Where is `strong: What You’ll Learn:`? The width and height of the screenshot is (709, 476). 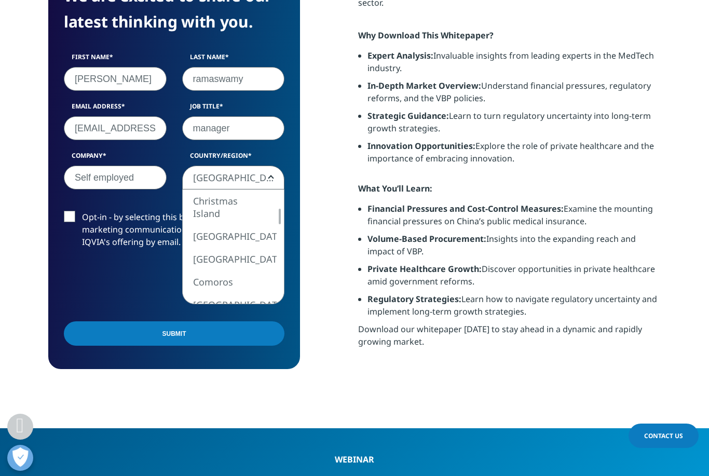
strong: What You’ll Learn: is located at coordinates (395, 188).